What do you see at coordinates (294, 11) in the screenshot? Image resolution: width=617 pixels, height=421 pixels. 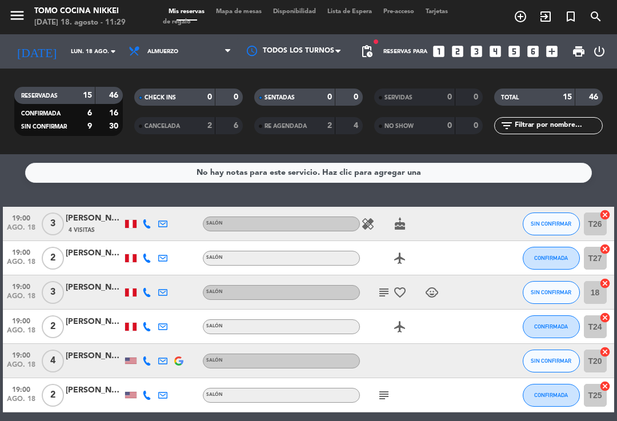 I see `span: Disponibilidad` at bounding box center [294, 11].